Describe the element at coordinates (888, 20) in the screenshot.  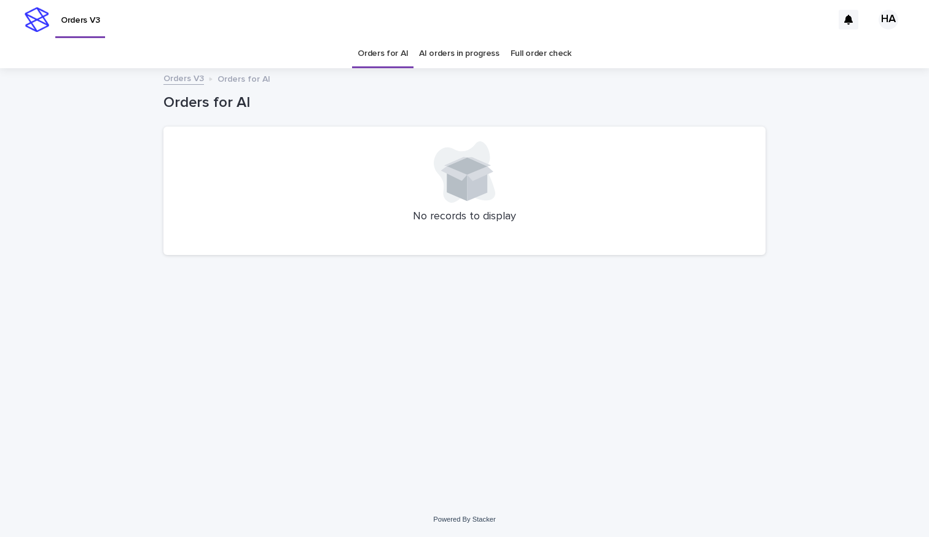
I see `div: HA` at that location.